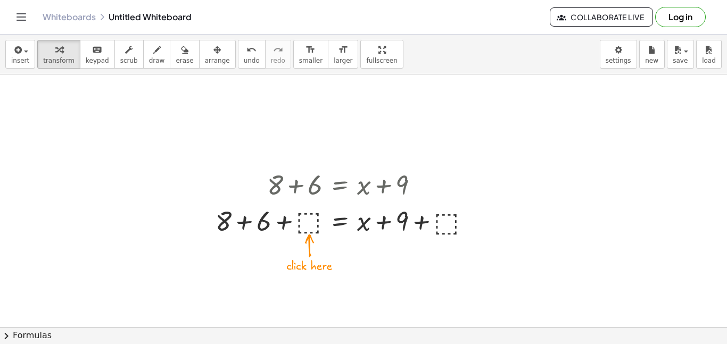 The image size is (727, 344). What do you see at coordinates (709, 61) in the screenshot?
I see `span: load` at bounding box center [709, 61].